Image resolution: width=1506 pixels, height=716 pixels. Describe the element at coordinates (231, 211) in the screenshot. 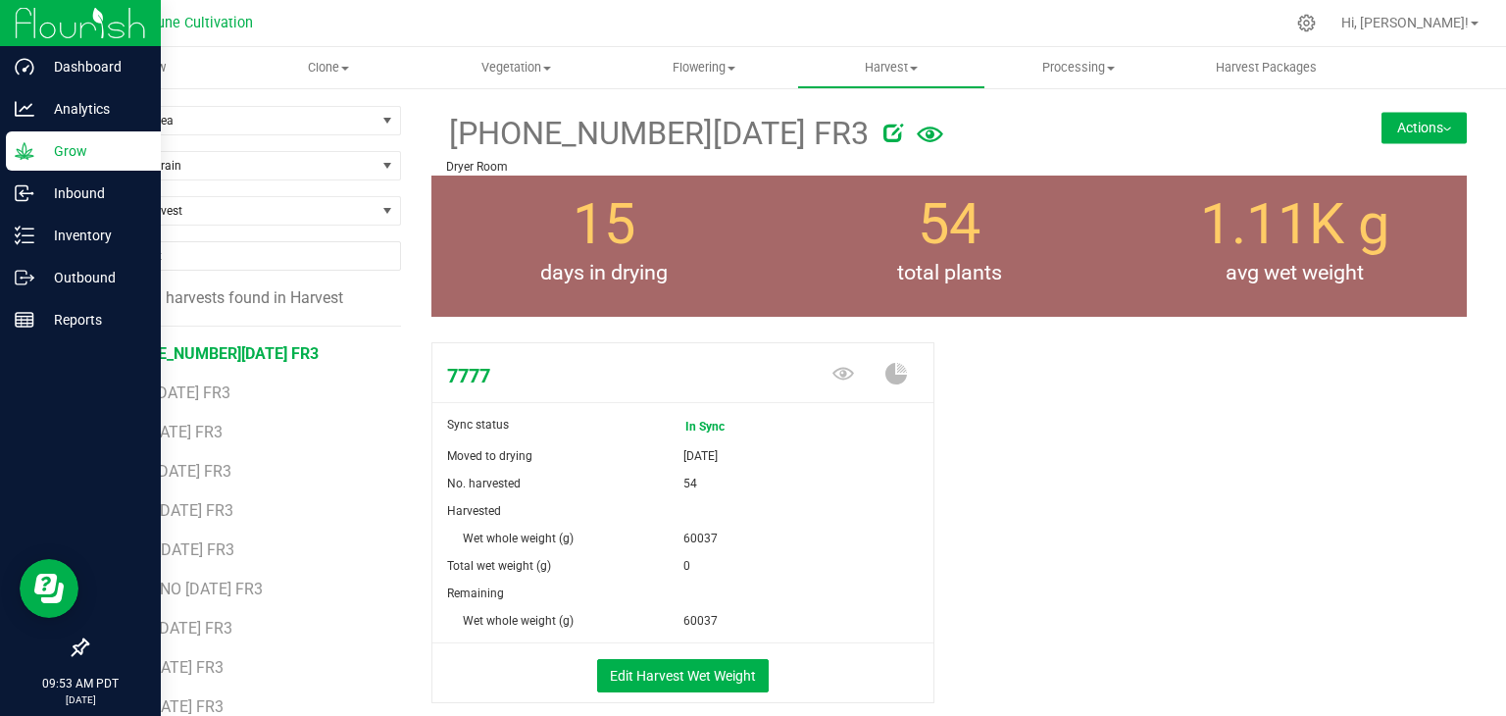

I see `span: Find a Harvest` at that location.